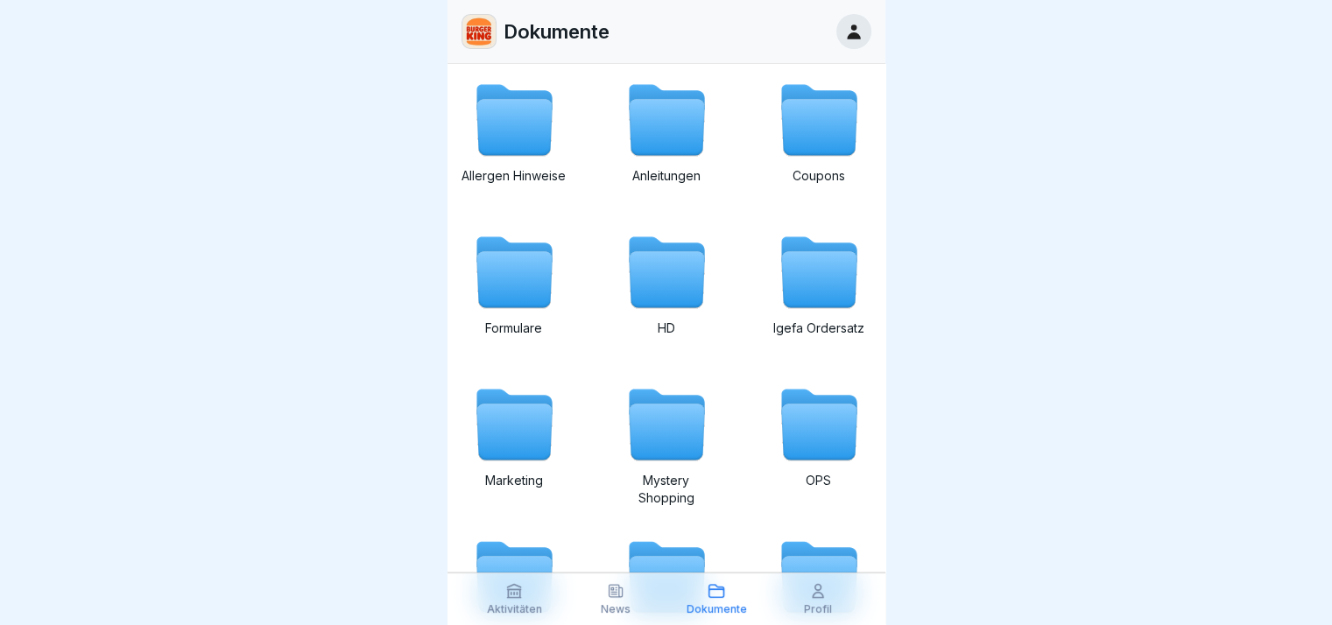  What do you see at coordinates (514, 176) in the screenshot?
I see `p: Allergen Hinweise` at bounding box center [514, 176].